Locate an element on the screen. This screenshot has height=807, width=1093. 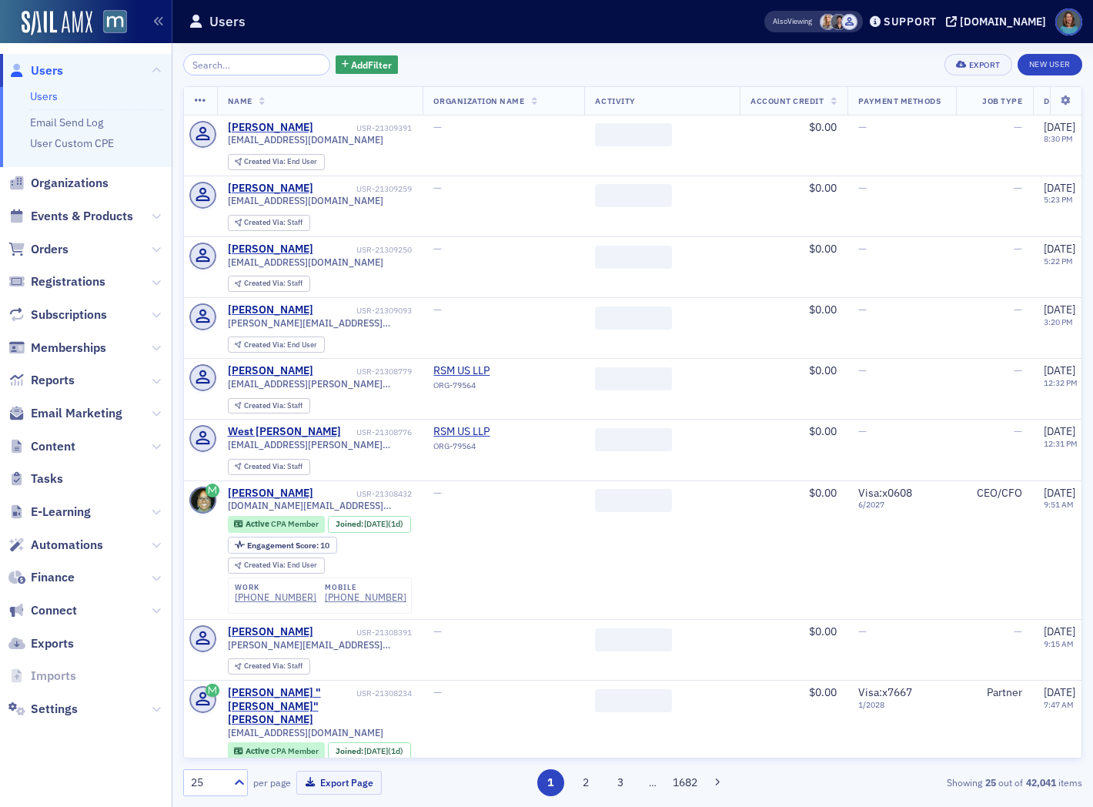
span: Payment Methods is located at coordinates (899, 101).